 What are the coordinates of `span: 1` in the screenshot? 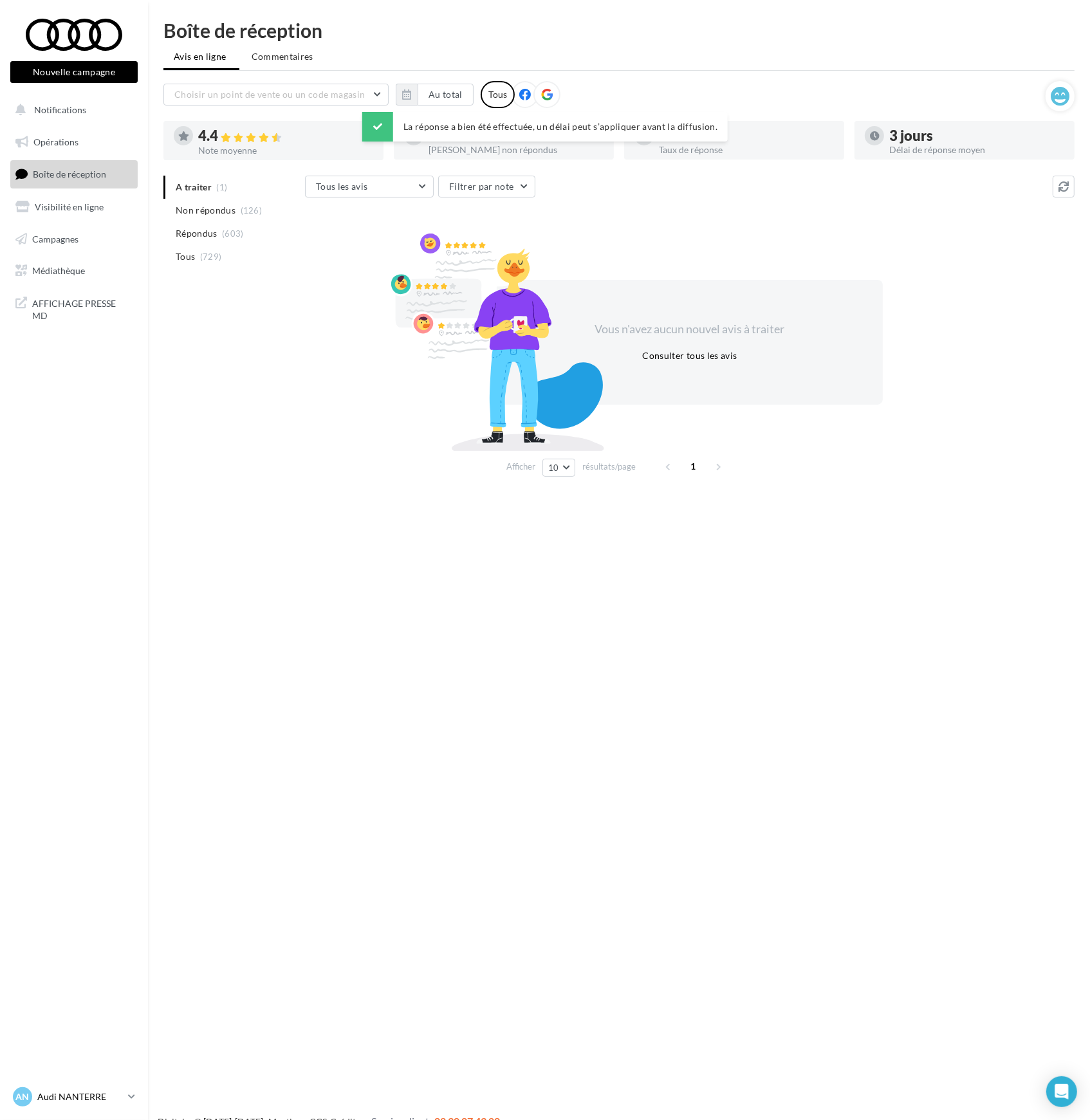 It's located at (694, 466).